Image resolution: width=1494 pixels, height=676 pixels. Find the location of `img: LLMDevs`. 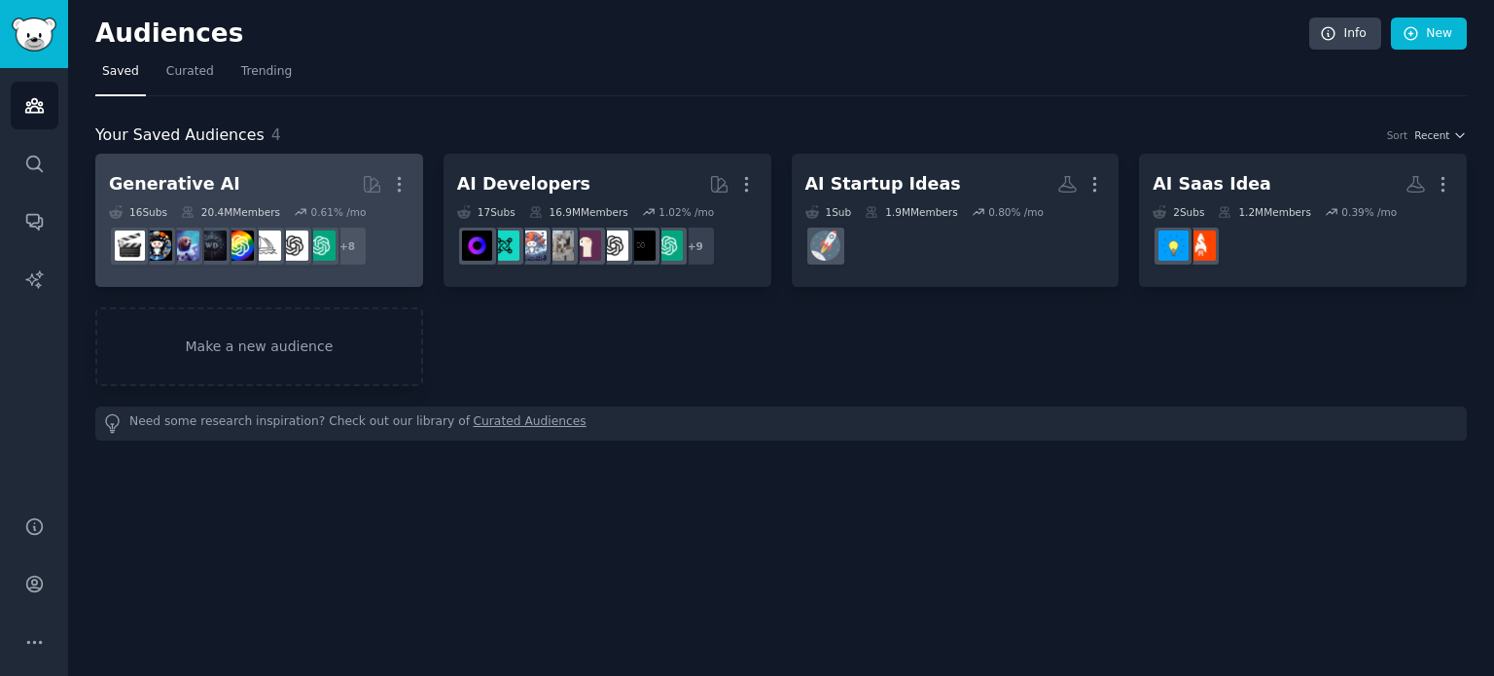

img: LLMDevs is located at coordinates (504, 245).